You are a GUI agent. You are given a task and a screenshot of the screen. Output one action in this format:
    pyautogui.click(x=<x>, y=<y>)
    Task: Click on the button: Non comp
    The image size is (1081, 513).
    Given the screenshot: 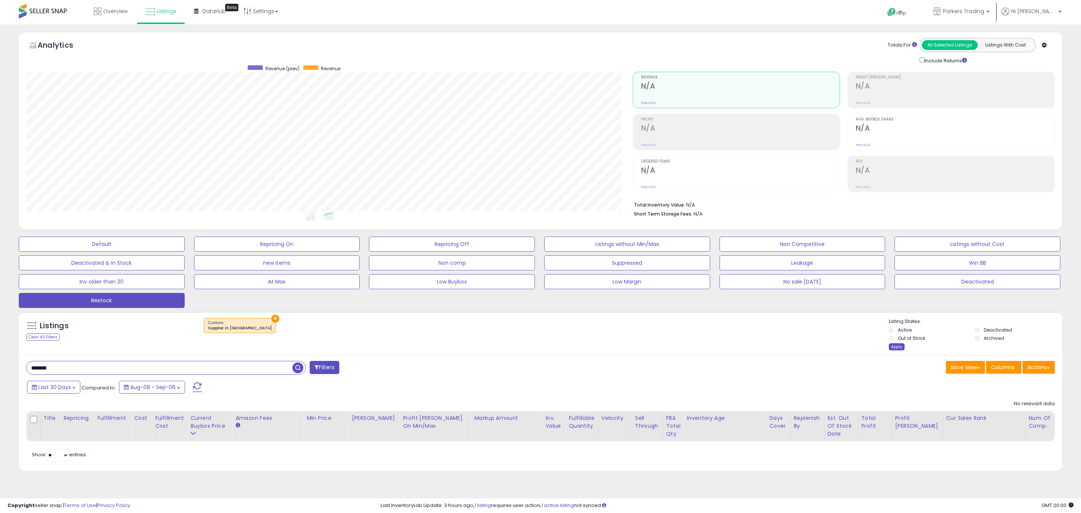 What is the action you would take?
    pyautogui.click(x=452, y=263)
    